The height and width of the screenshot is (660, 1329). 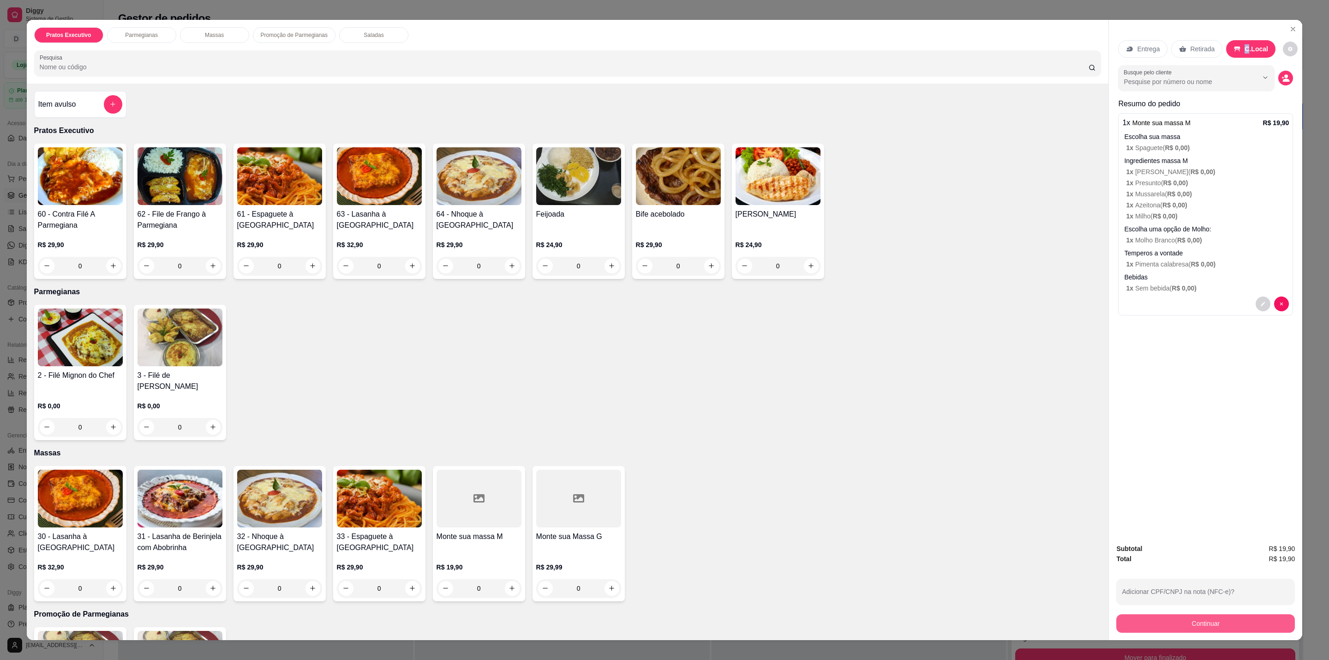 What do you see at coordinates (1206, 623) in the screenshot?
I see `button: Continuar` at bounding box center [1206, 623].